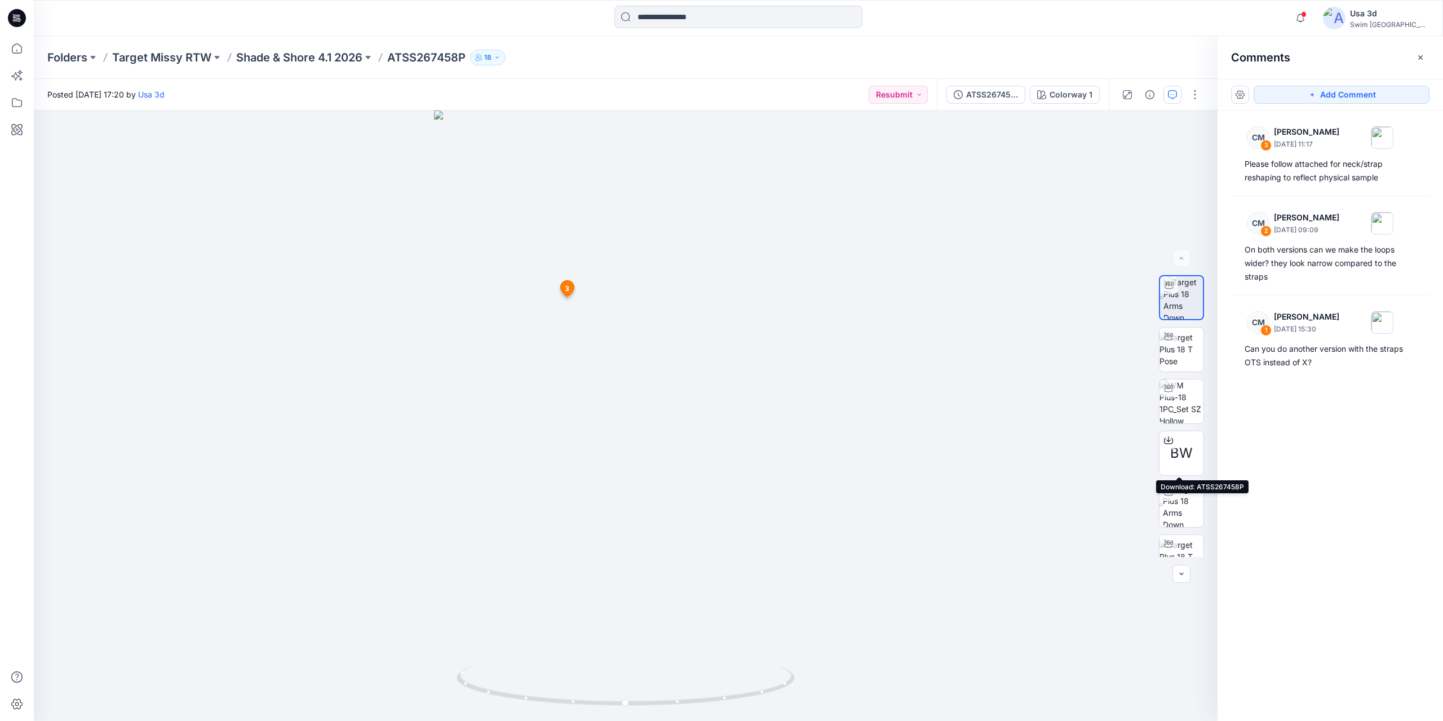  I want to click on button: Colorway 1, so click(1065, 95).